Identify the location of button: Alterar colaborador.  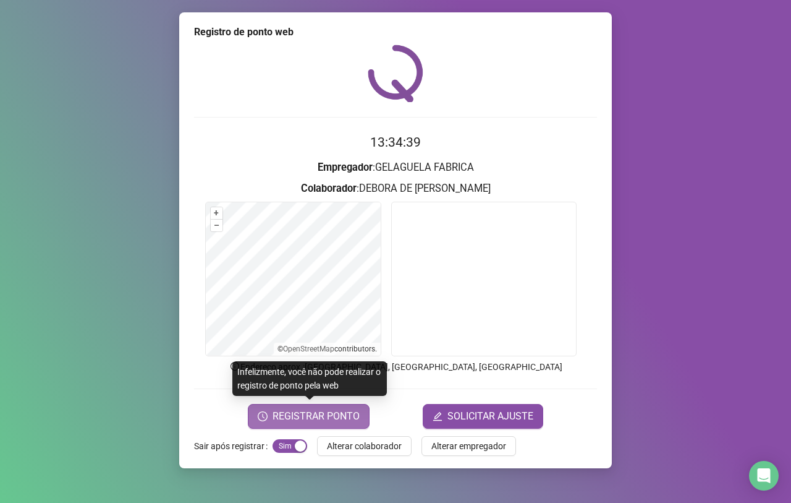
(364, 446).